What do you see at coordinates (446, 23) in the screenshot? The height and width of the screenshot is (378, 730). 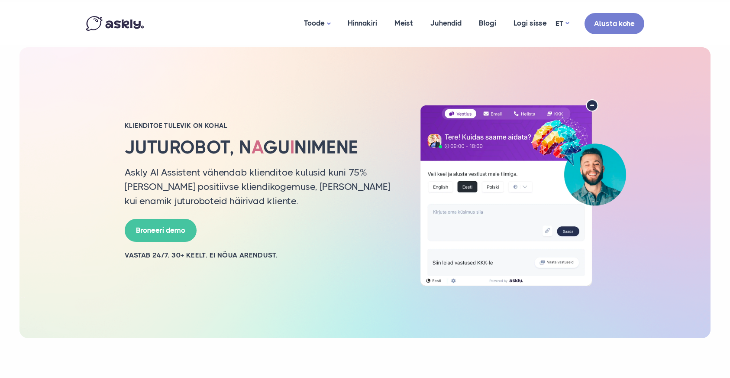 I see `a: Juhendid` at bounding box center [446, 23].